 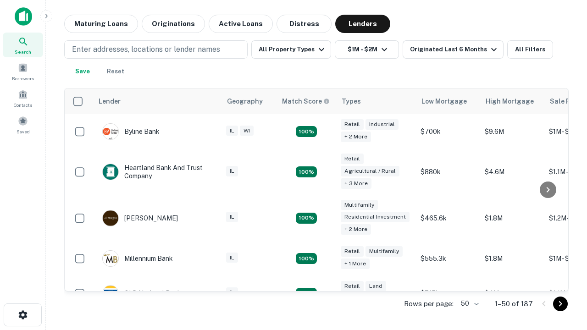 I want to click on button: All Filters, so click(x=530, y=50).